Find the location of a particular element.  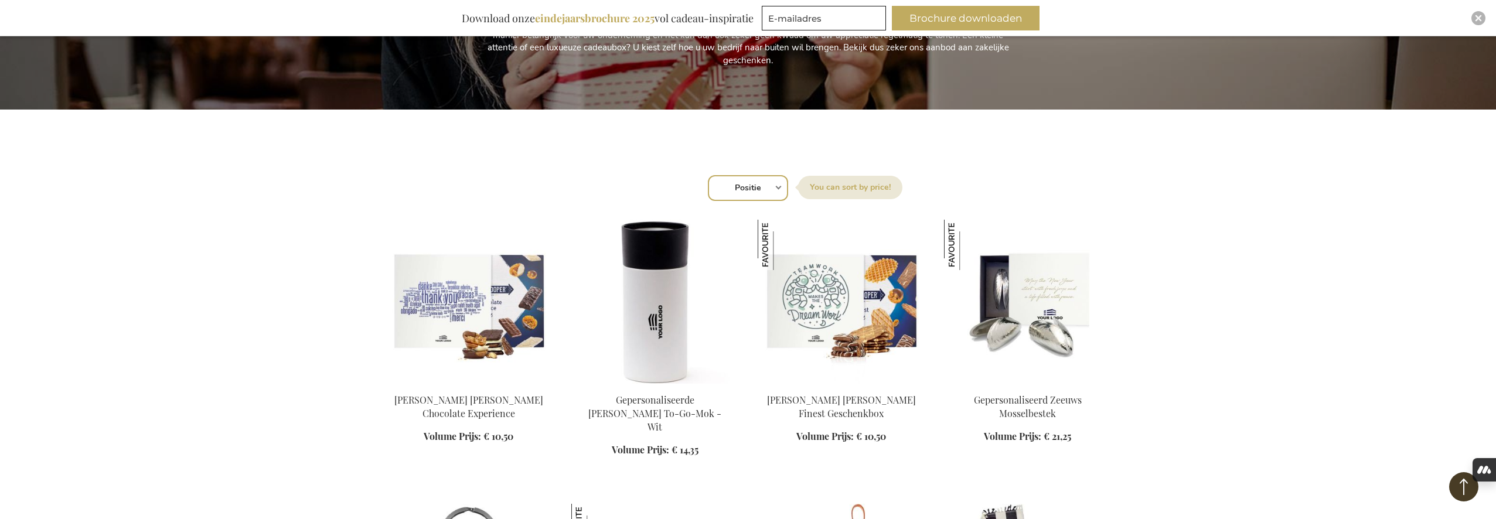

a: Volume Prijs: € 14,35 is located at coordinates (655, 450).